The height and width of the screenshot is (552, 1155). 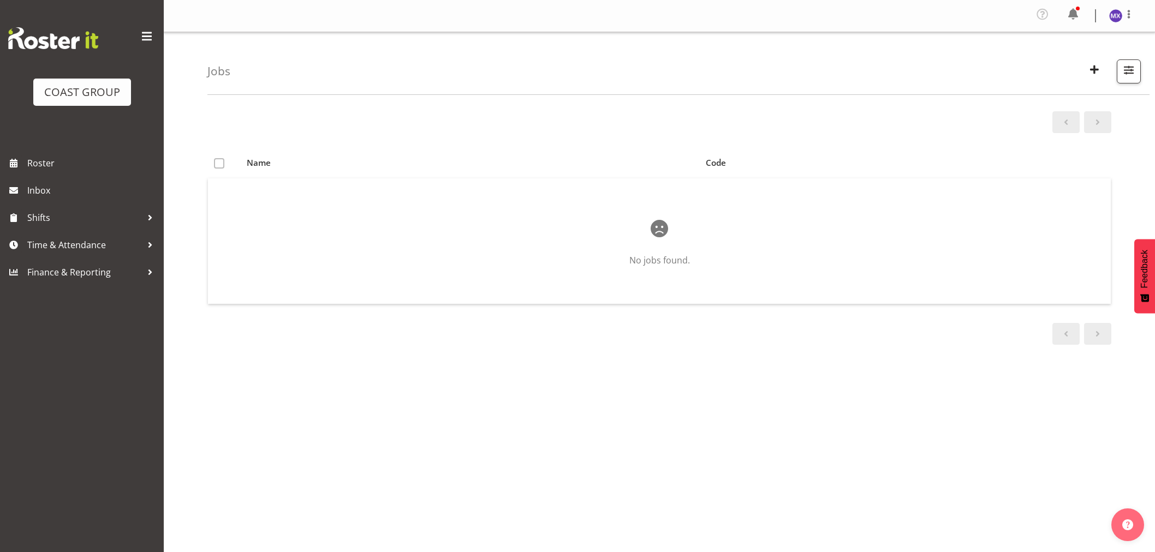 What do you see at coordinates (85, 245) in the screenshot?
I see `span: Time & Attendance` at bounding box center [85, 245].